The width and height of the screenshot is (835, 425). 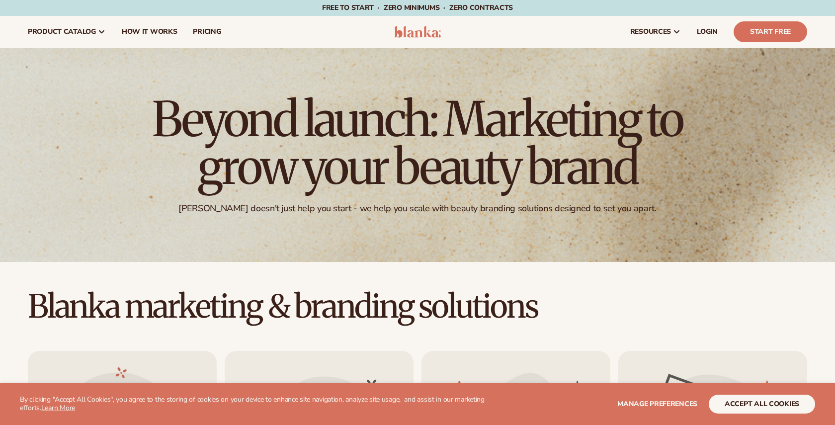 What do you see at coordinates (150, 32) in the screenshot?
I see `a: How It Works` at bounding box center [150, 32].